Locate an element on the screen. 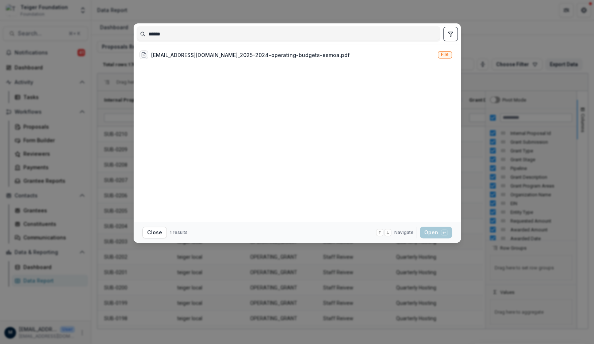 The width and height of the screenshot is (594, 344). span: Navigate is located at coordinates (404, 232).